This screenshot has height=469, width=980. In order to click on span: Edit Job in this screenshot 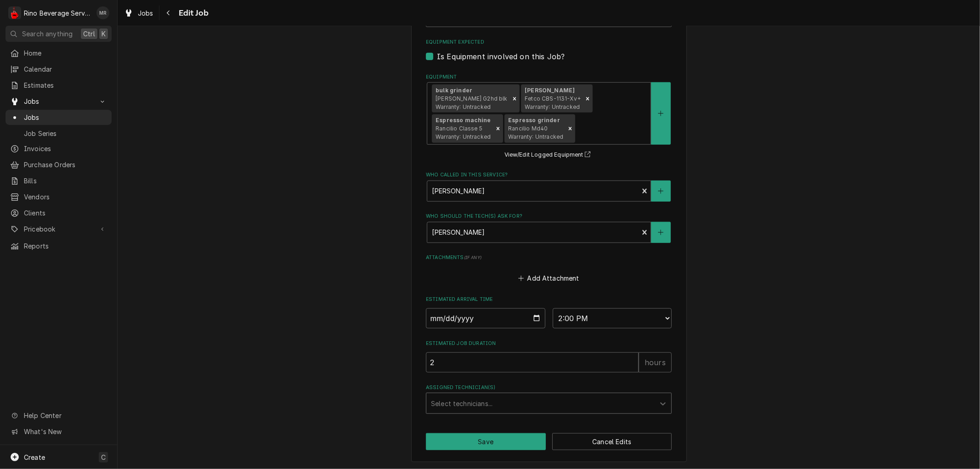, I will do `click(192, 13)`.